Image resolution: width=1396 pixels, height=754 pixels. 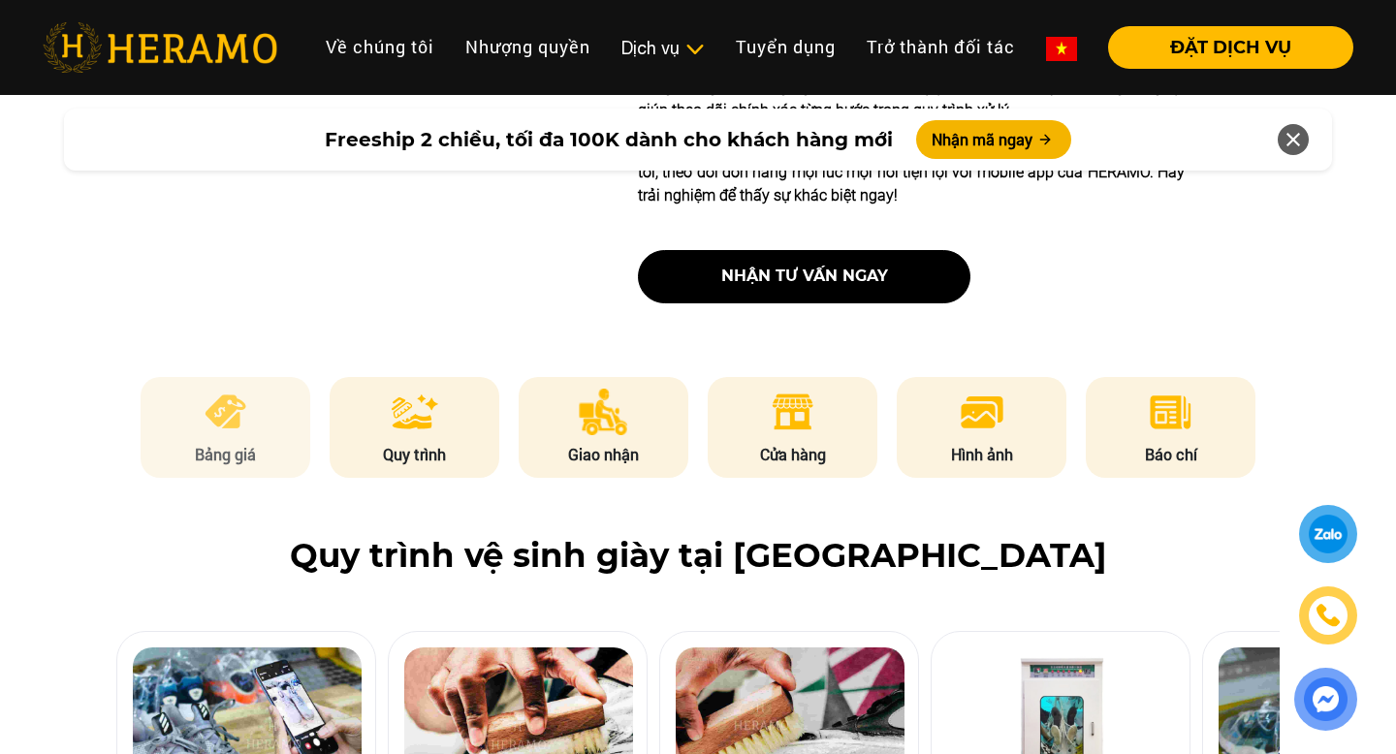 I want to click on img: store.png, so click(x=792, y=412).